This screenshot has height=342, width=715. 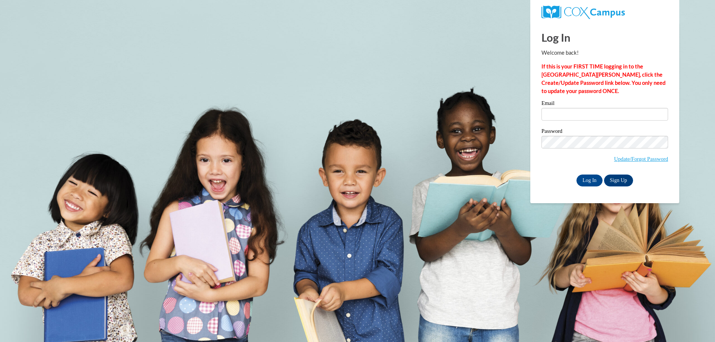 What do you see at coordinates (605, 37) in the screenshot?
I see `h1: Log In` at bounding box center [605, 37].